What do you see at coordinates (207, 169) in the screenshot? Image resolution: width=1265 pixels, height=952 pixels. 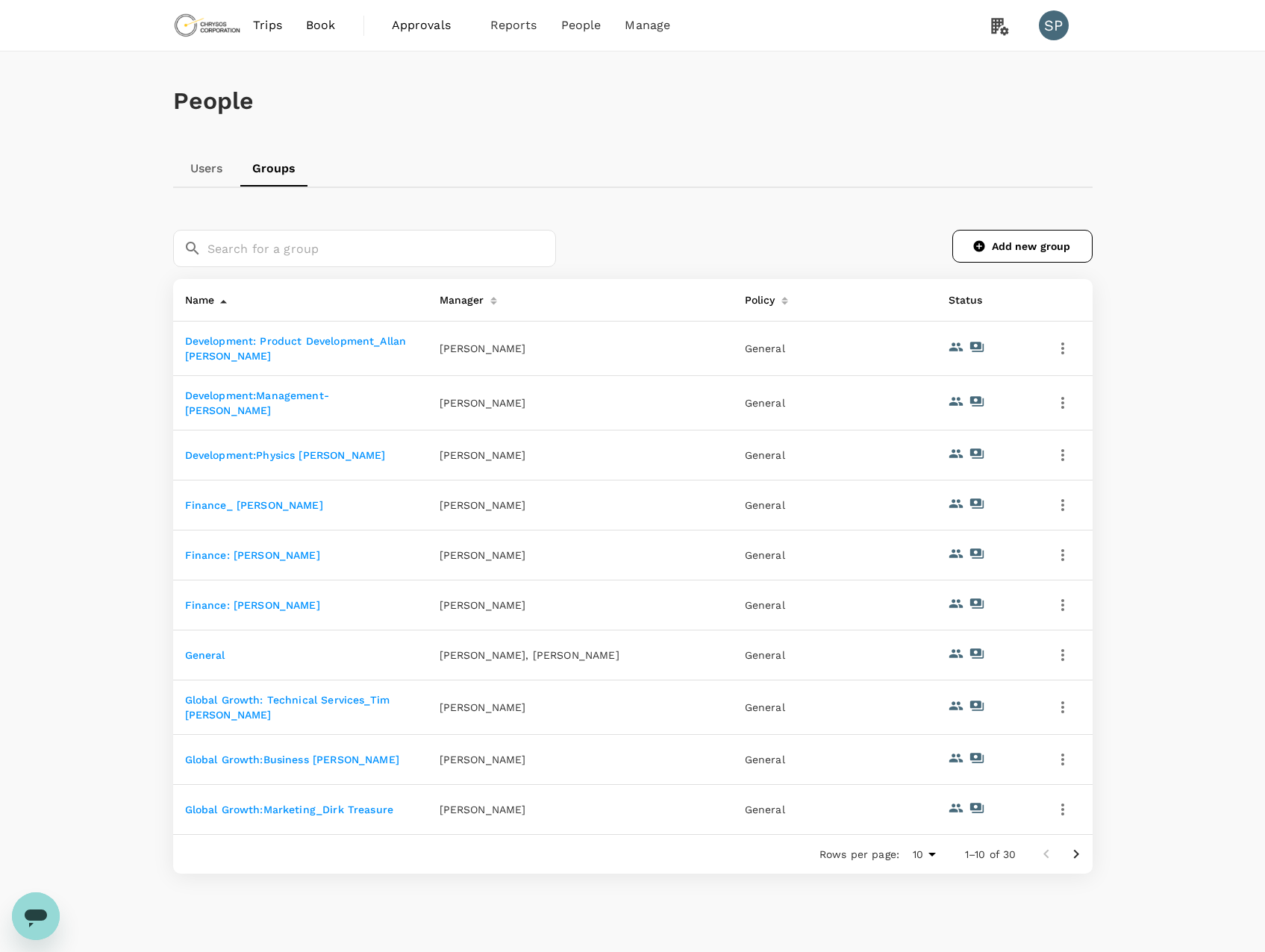 I see `a: Users` at bounding box center [207, 169].